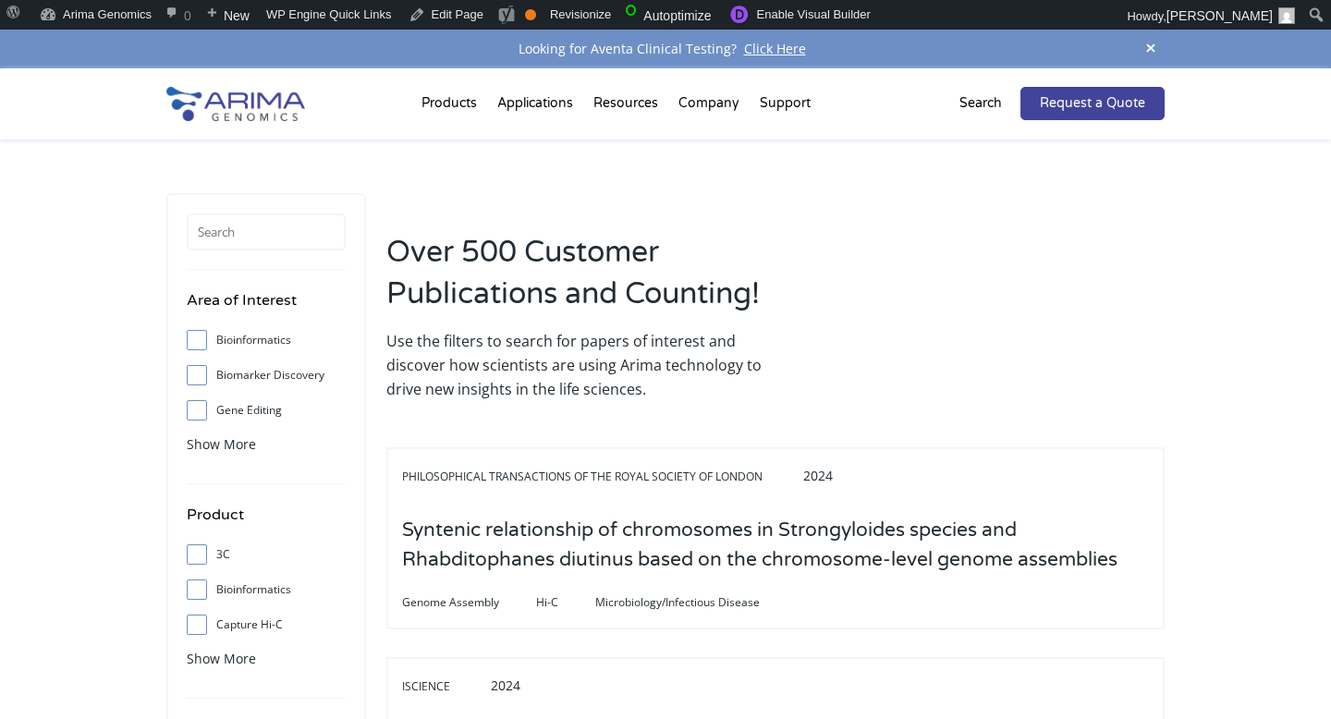 Image resolution: width=1331 pixels, height=719 pixels. I want to click on label: Biomarker Discovery, so click(266, 375).